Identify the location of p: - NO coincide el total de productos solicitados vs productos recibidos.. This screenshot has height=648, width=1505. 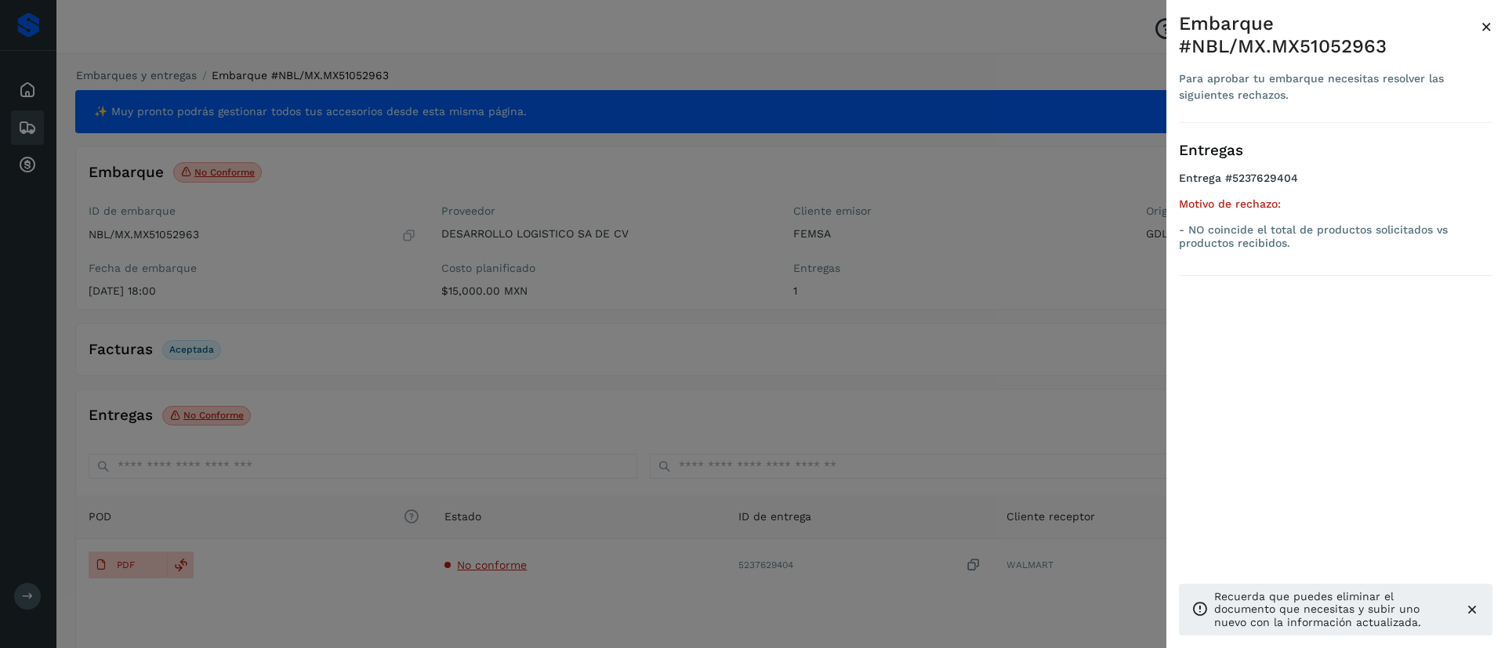
(1336, 237).